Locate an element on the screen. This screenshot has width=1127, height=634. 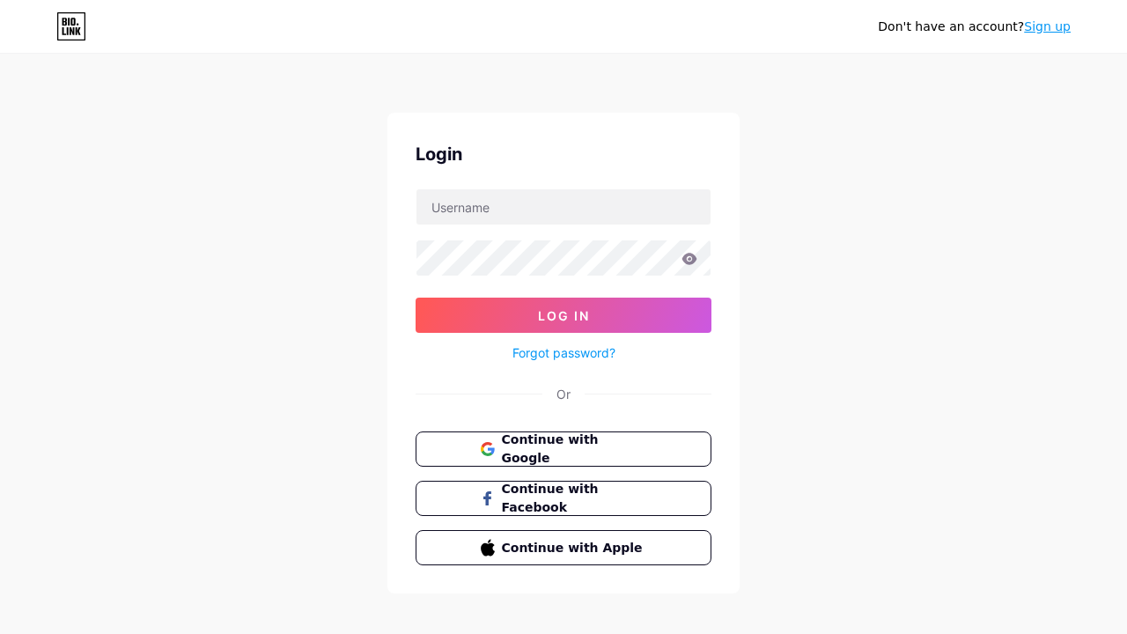
a: Continue with Facebook is located at coordinates (563, 498).